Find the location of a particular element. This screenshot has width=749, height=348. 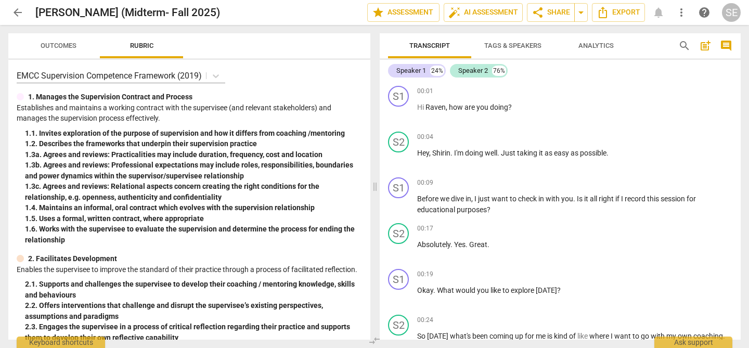

span: Yes is located at coordinates (460, 244).